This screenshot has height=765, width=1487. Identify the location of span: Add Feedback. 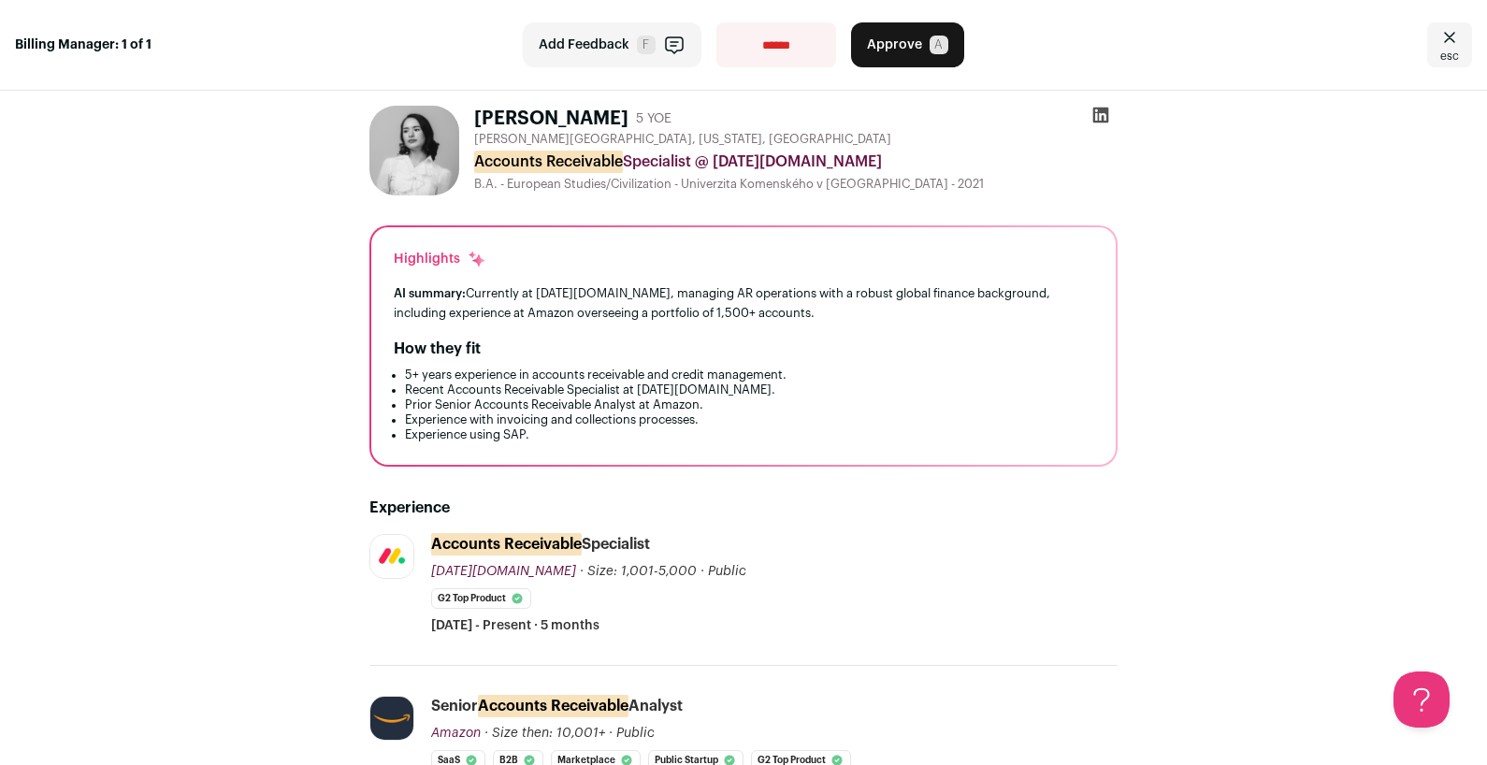
(584, 45).